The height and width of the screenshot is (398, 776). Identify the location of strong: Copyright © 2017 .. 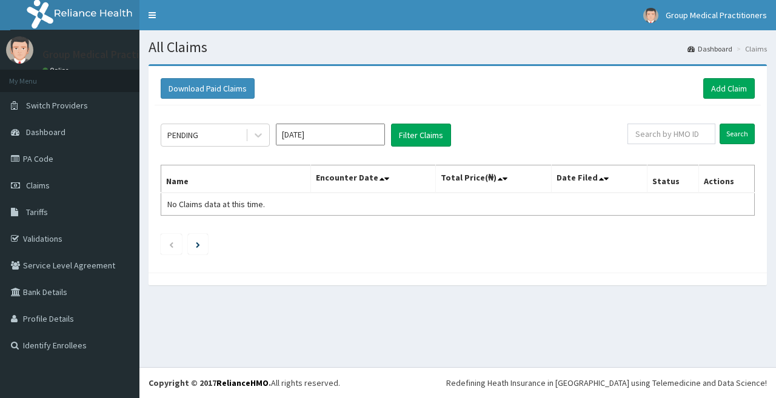
(210, 383).